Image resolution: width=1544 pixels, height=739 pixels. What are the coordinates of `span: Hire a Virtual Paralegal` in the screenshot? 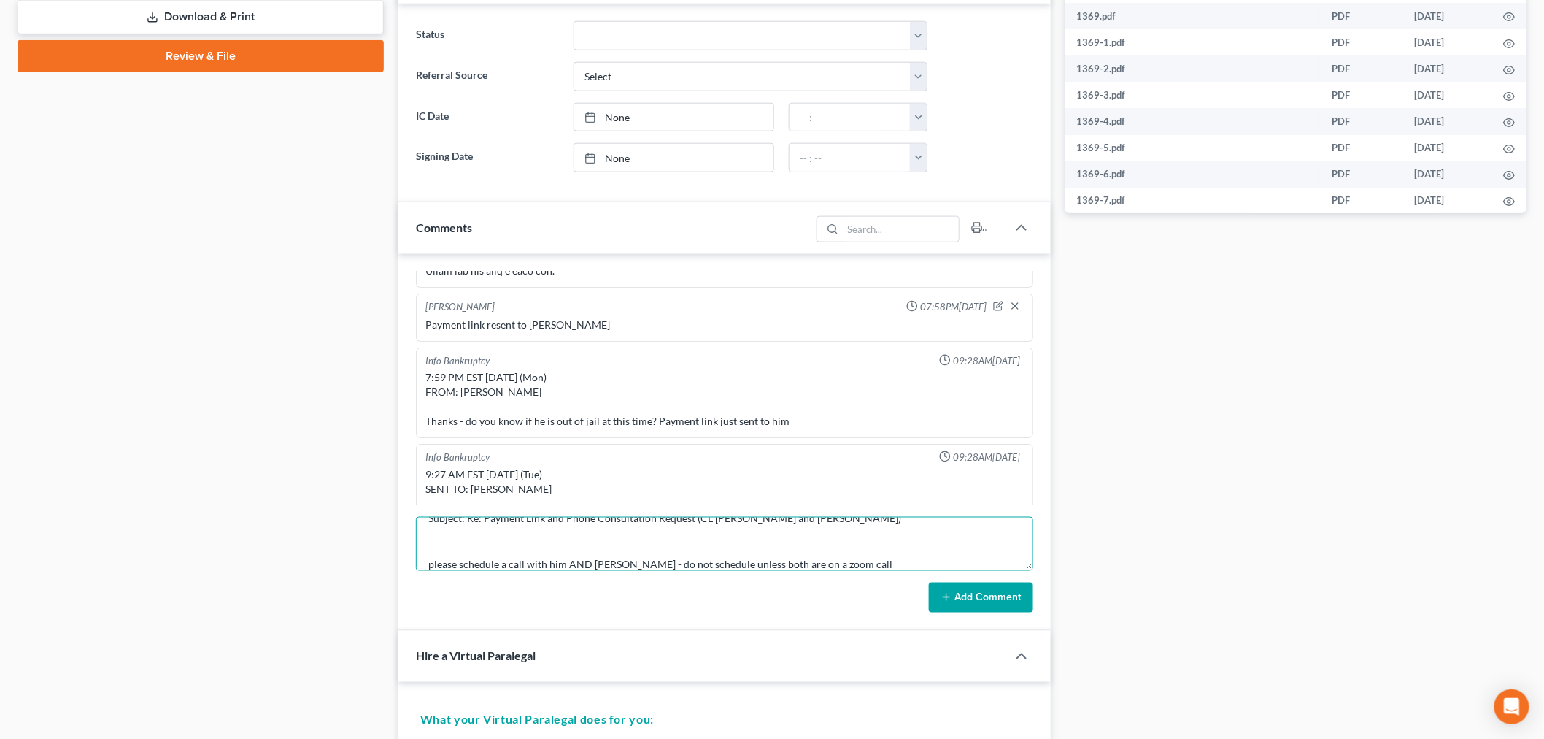 It's located at (476, 655).